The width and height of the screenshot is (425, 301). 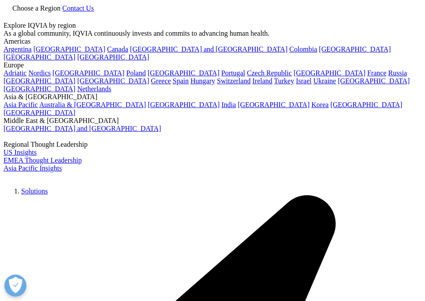 I want to click on a: EMEA Thought Leadership, so click(x=42, y=160).